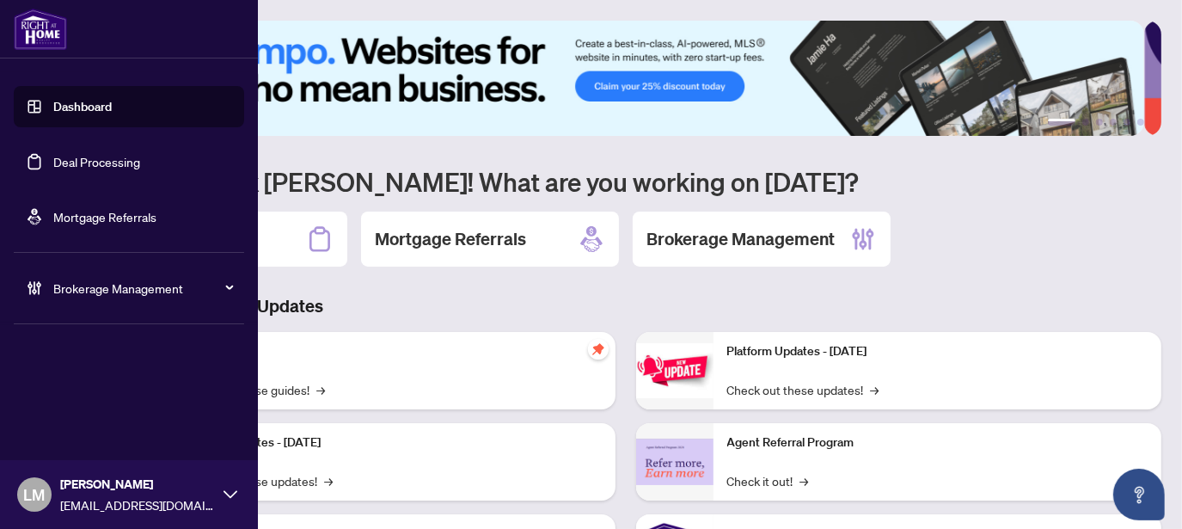 Image resolution: width=1182 pixels, height=529 pixels. What do you see at coordinates (1127, 122) in the screenshot?
I see `button: 5` at bounding box center [1127, 122].